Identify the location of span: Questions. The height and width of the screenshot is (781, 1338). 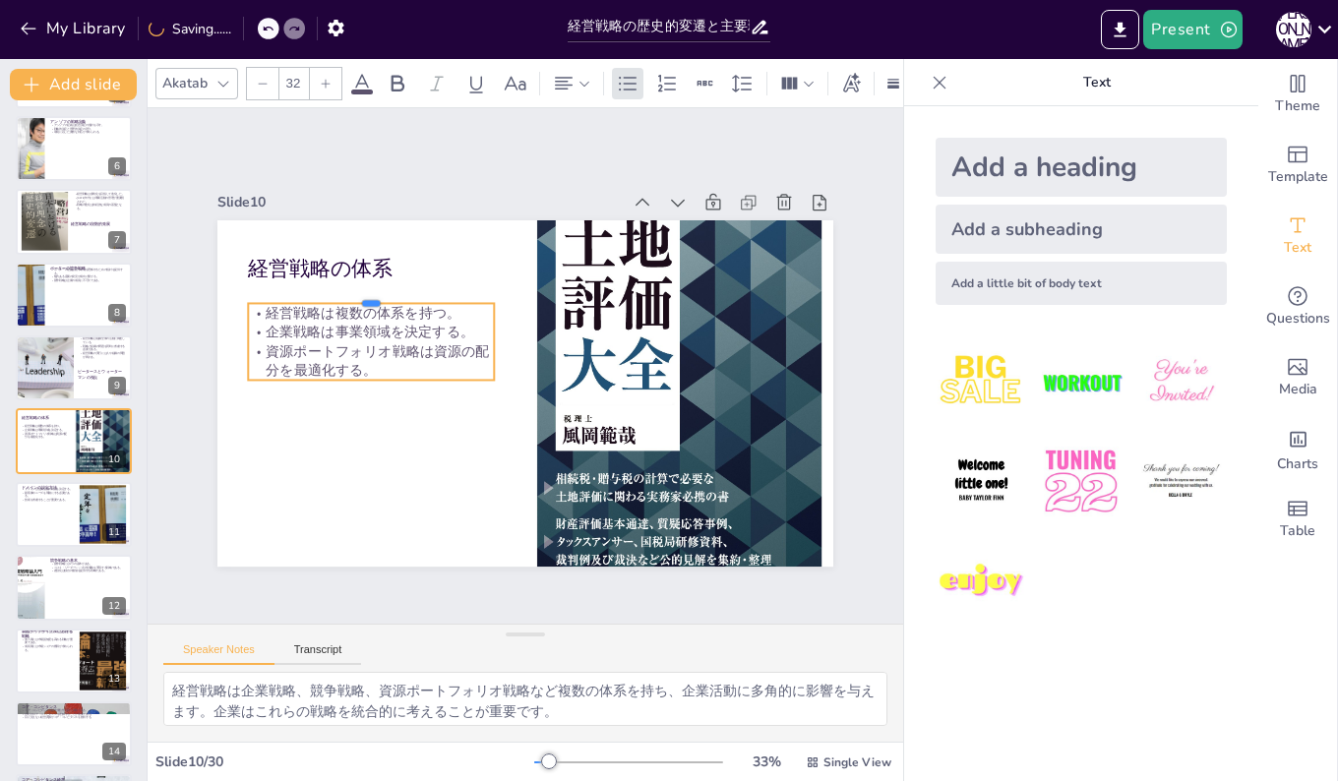
(1298, 319).